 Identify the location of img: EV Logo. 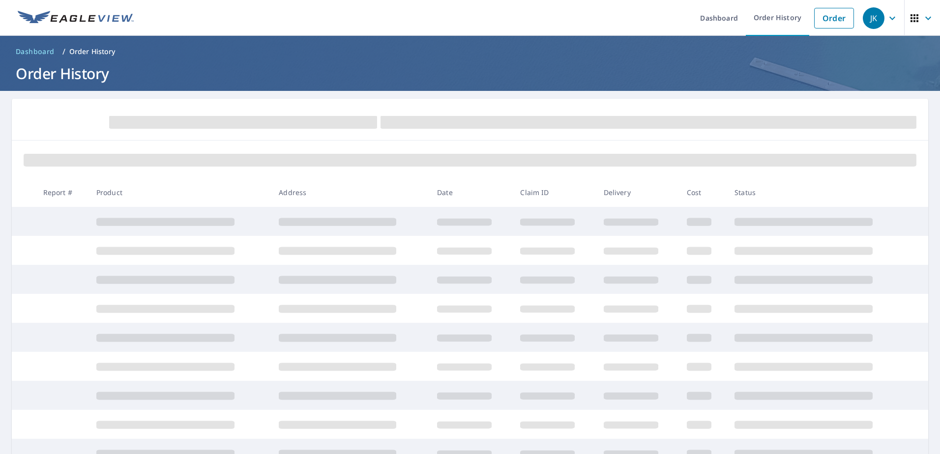
(76, 18).